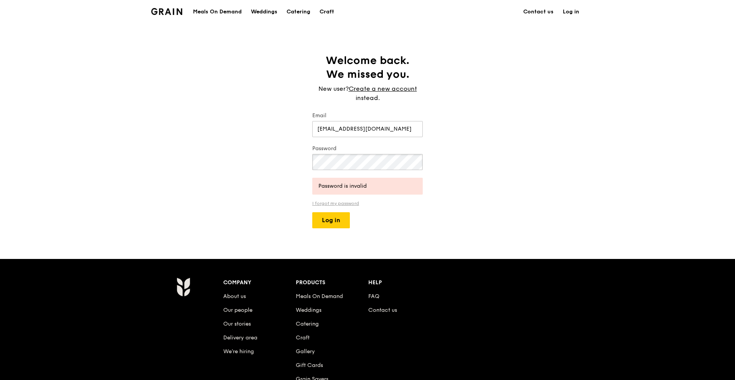 The height and width of the screenshot is (380, 735). What do you see at coordinates (332, 283) in the screenshot?
I see `div: Products` at bounding box center [332, 283].